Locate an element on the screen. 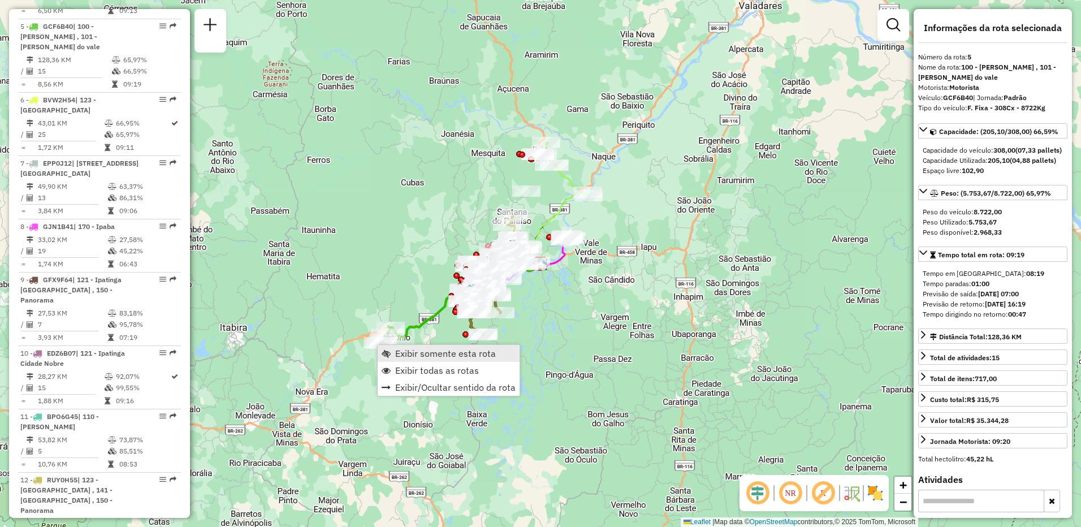  strong: 5 is located at coordinates (969, 57).